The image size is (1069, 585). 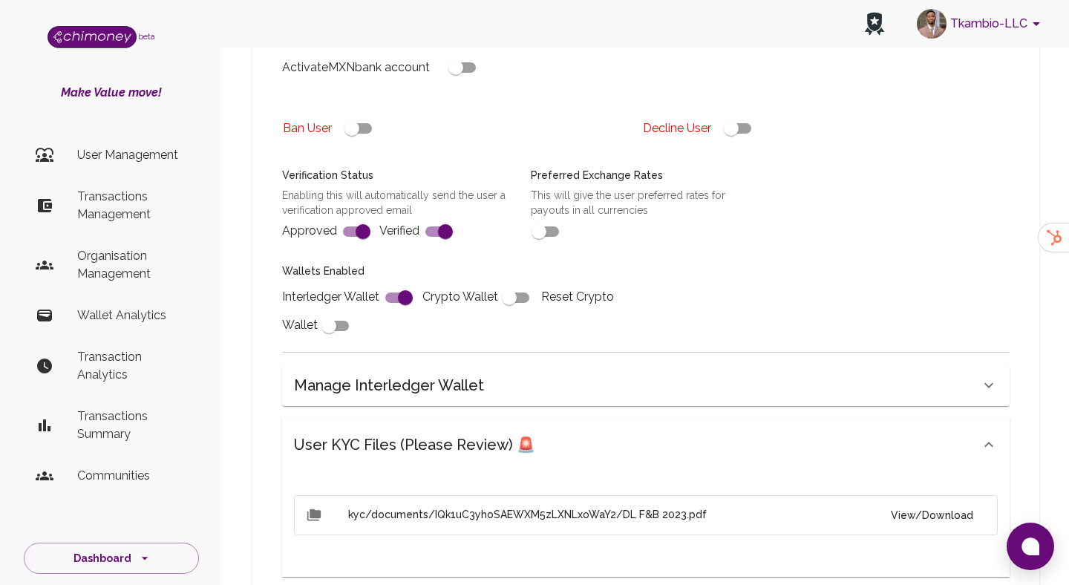 What do you see at coordinates (132, 366) in the screenshot?
I see `p: Transaction Analytics` at bounding box center [132, 366].